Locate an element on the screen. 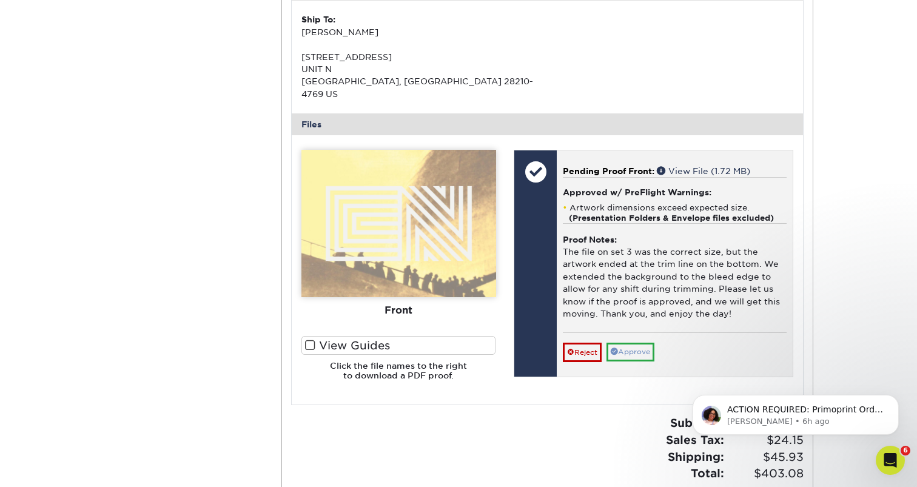 The width and height of the screenshot is (917, 487). h4: Approved w/ PreFlight Warnings: is located at coordinates (674, 192).